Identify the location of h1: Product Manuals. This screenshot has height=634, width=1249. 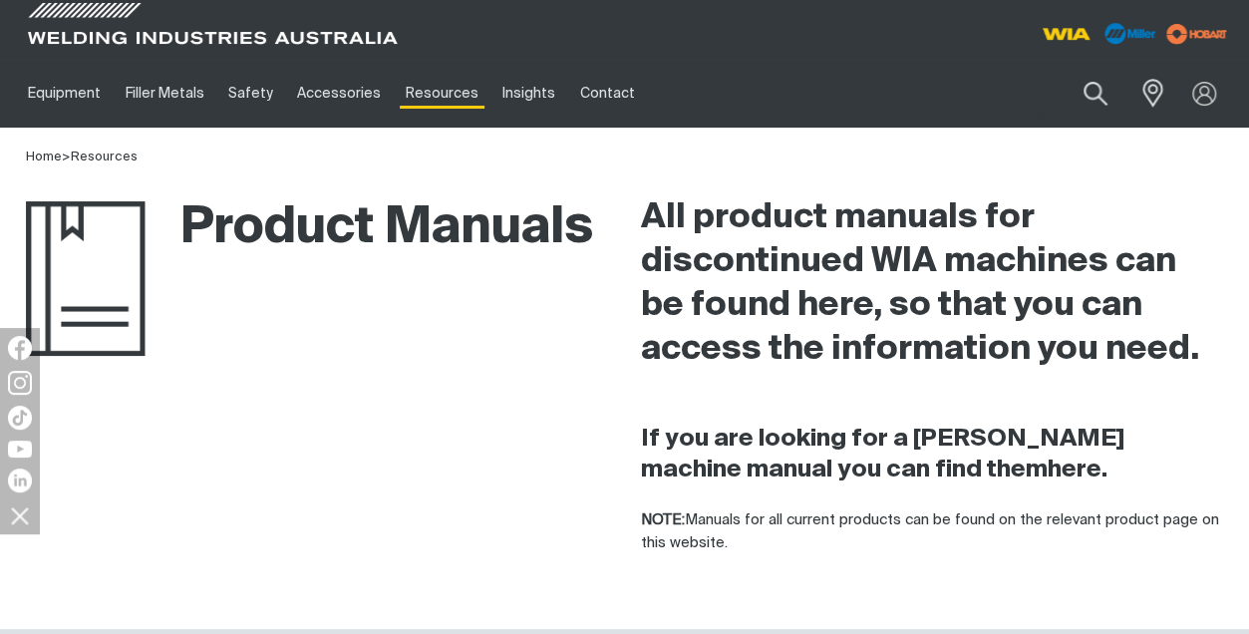
(309, 228).